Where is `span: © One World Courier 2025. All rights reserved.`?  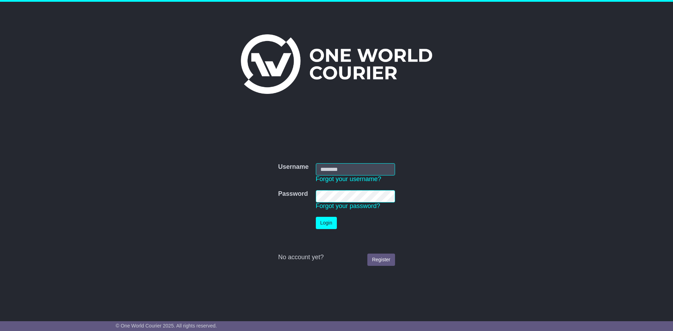 span: © One World Courier 2025. All rights reserved. is located at coordinates (166, 326).